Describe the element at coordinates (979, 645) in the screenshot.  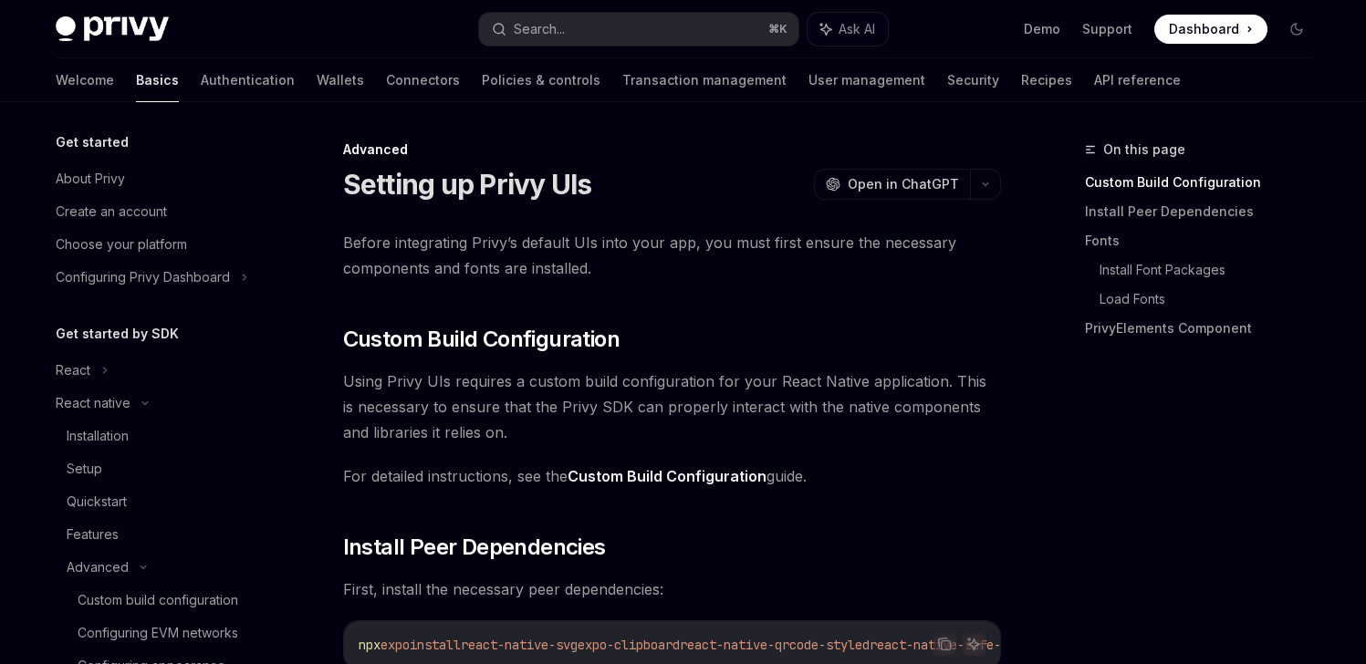
I see `span: react-native-safe-area-context` at that location.